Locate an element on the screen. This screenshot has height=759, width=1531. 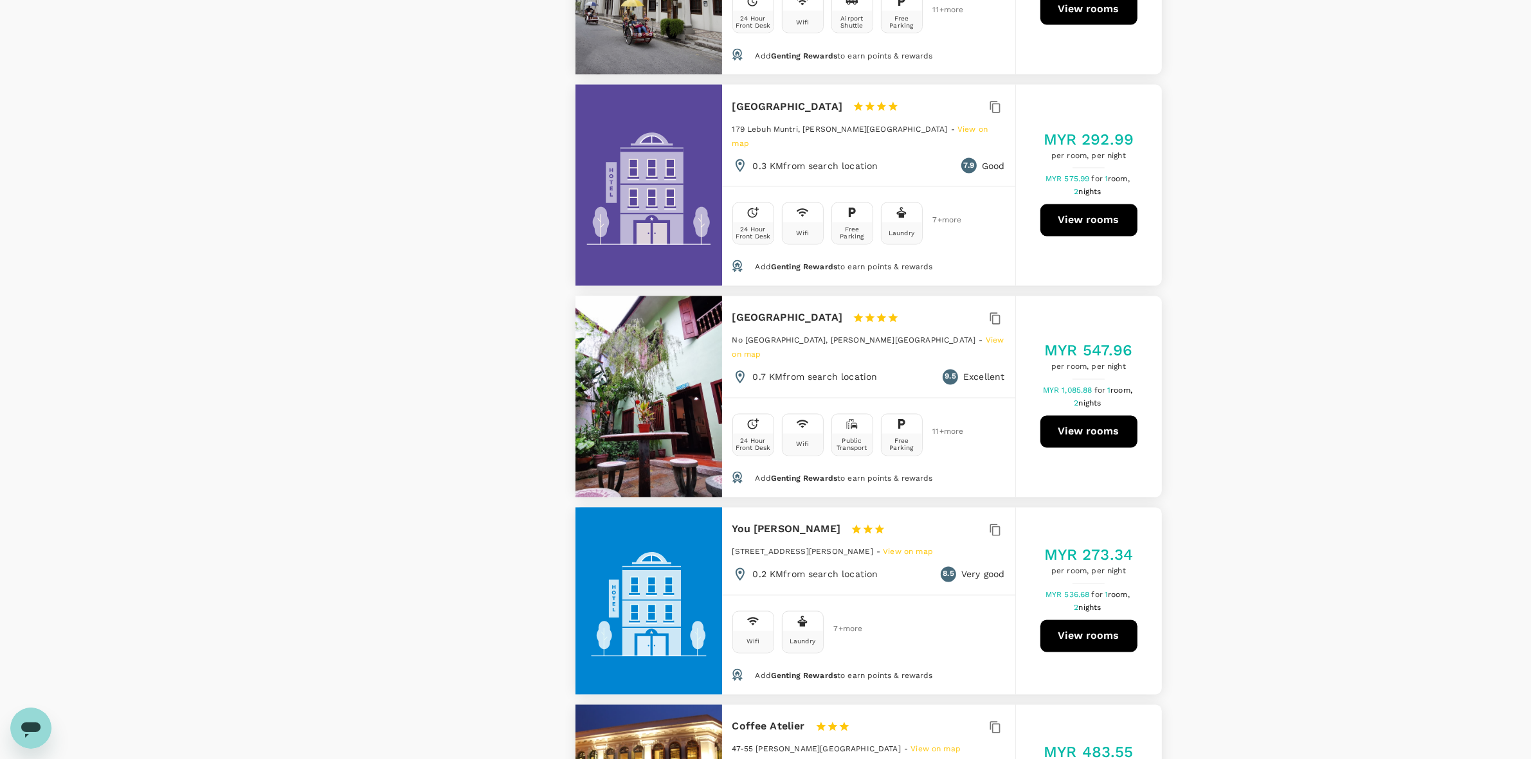
h5: MYR 547.96 is located at coordinates (1089, 351).